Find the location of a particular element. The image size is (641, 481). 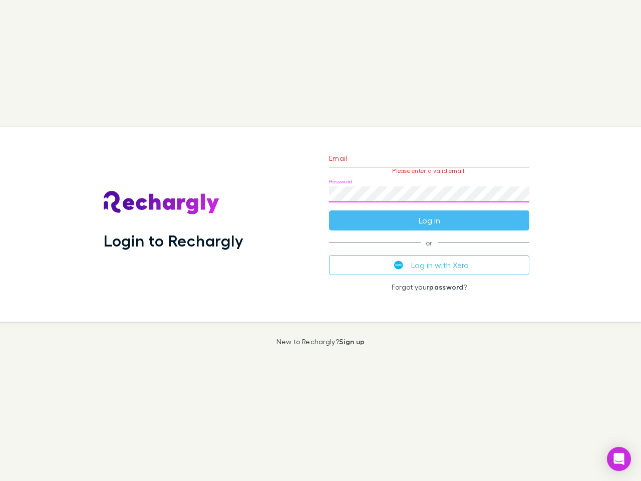

a: Sign up is located at coordinates (352, 341).